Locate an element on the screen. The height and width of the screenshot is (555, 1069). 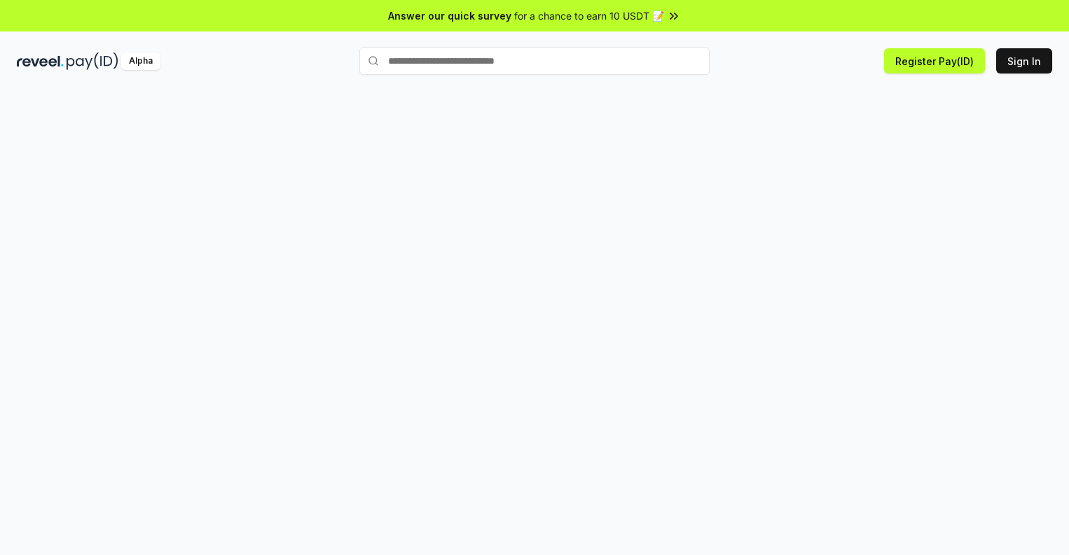
img: reveel_dark is located at coordinates (40, 61).